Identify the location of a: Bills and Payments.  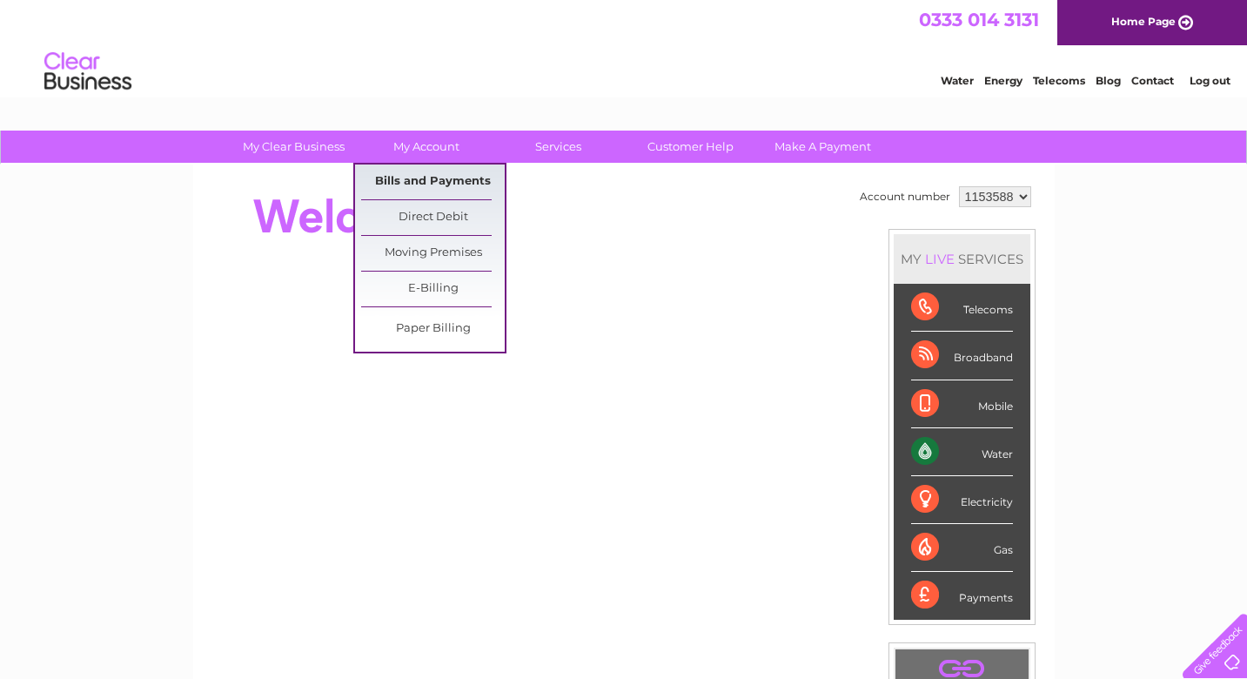
(433, 182).